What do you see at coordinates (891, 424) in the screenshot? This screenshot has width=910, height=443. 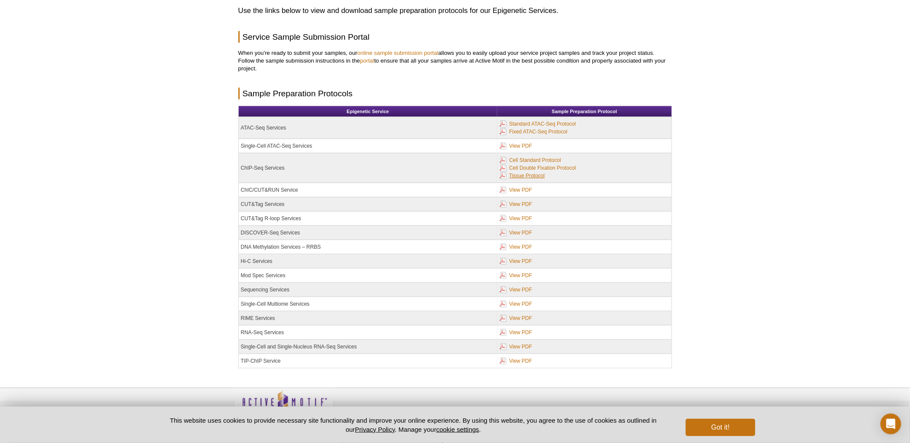 I see `div: Open Intercom Messenger` at bounding box center [891, 424].